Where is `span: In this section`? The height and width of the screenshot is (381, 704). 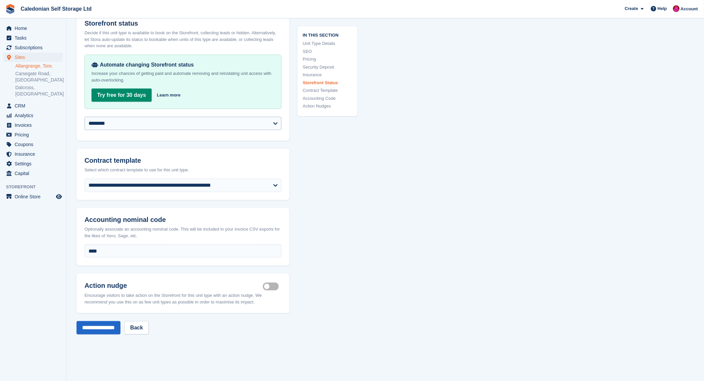
span: In this section is located at coordinates (327, 34).